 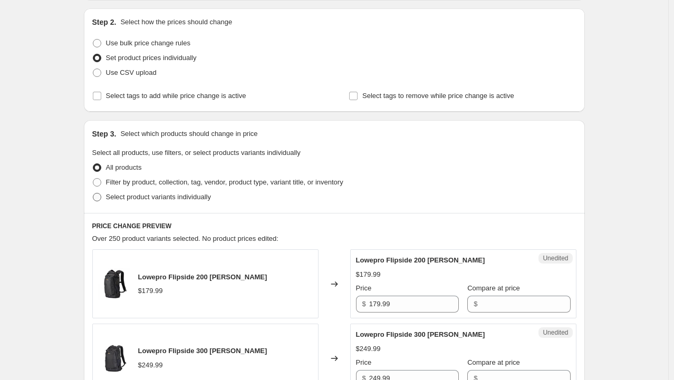 What do you see at coordinates (124, 167) in the screenshot?
I see `span: All products` at bounding box center [124, 167].